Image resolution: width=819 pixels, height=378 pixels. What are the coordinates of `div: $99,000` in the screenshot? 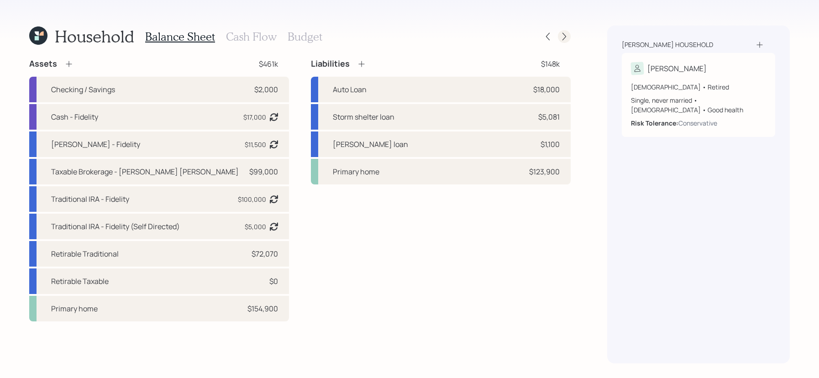 It's located at (263, 172).